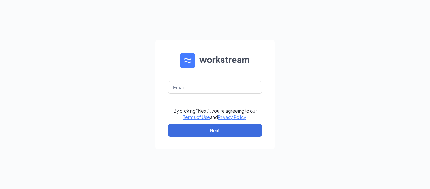  Describe the element at coordinates (215, 114) in the screenshot. I see `div: By clicking "Next", you're agreeing to our and .` at that location.